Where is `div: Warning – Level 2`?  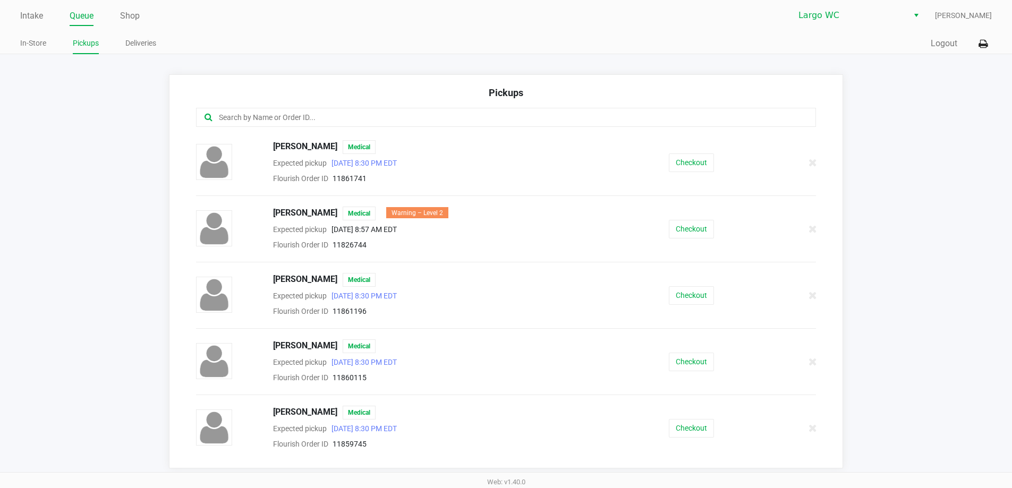 div: Warning – Level 2 is located at coordinates (417, 213).